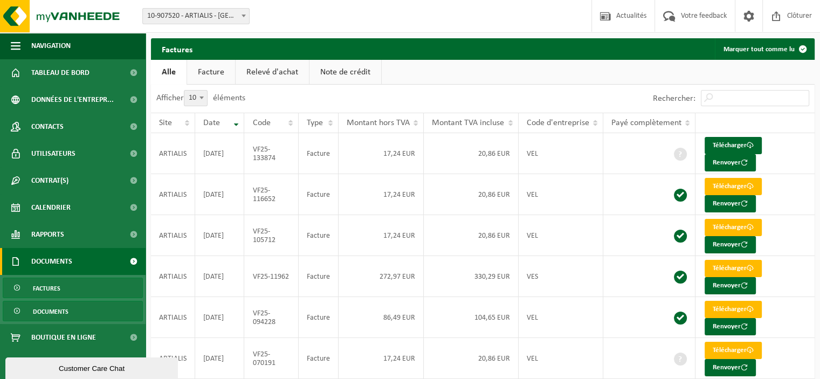 Image resolution: width=820 pixels, height=379 pixels. Describe the element at coordinates (51, 46) in the screenshot. I see `span: Navigation` at that location.